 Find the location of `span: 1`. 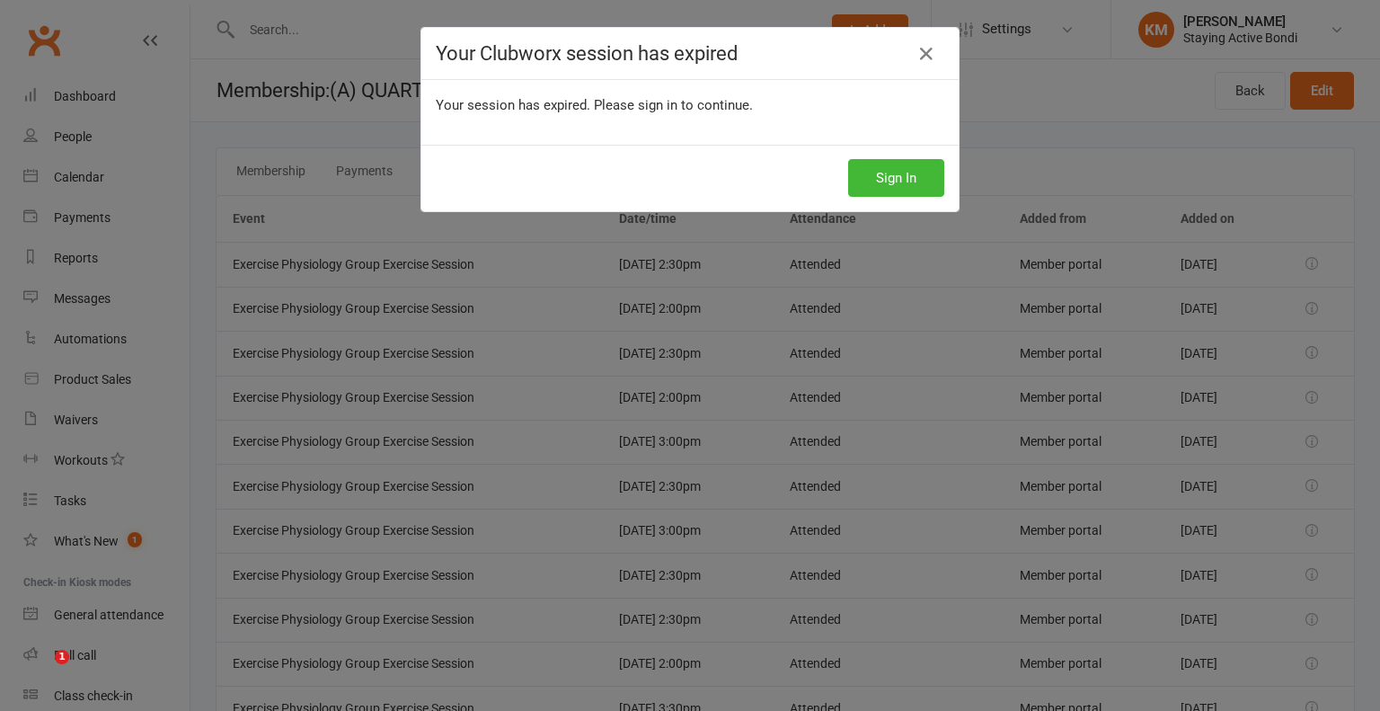

span: 1 is located at coordinates (62, 657).